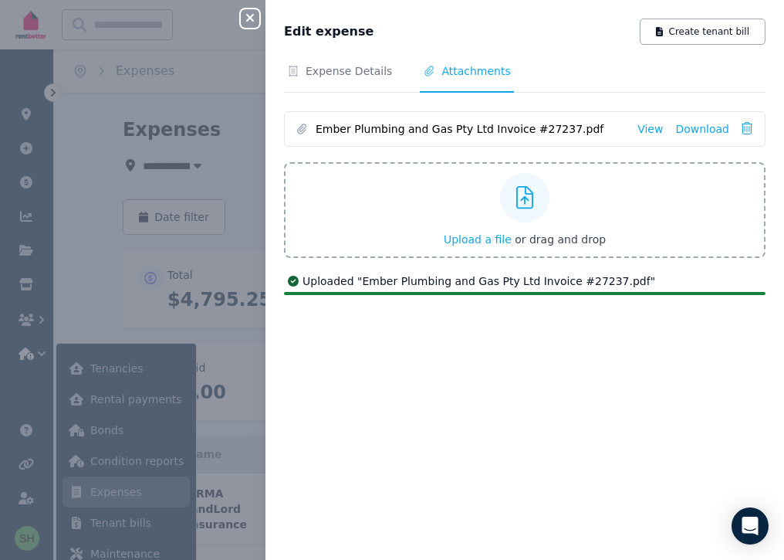 Image resolution: width=784 pixels, height=560 pixels. Describe the element at coordinates (349, 71) in the screenshot. I see `span: Expense Details` at that location.